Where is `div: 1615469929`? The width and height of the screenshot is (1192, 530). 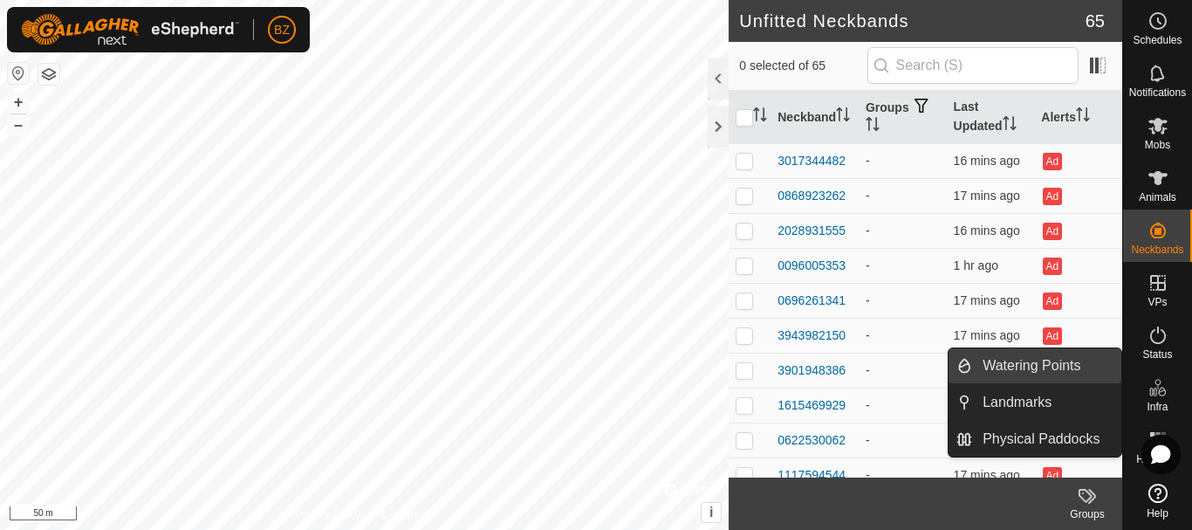 div: 1615469929 is located at coordinates (811, 405).